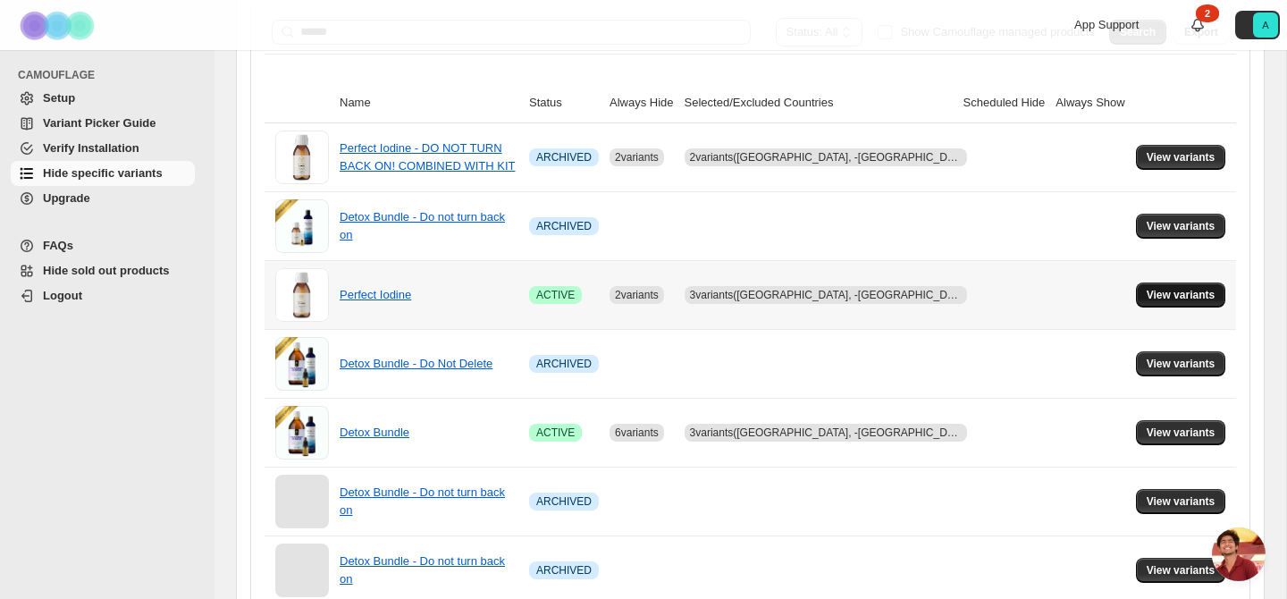 The image size is (1287, 599). I want to click on text: A, so click(1266, 25).